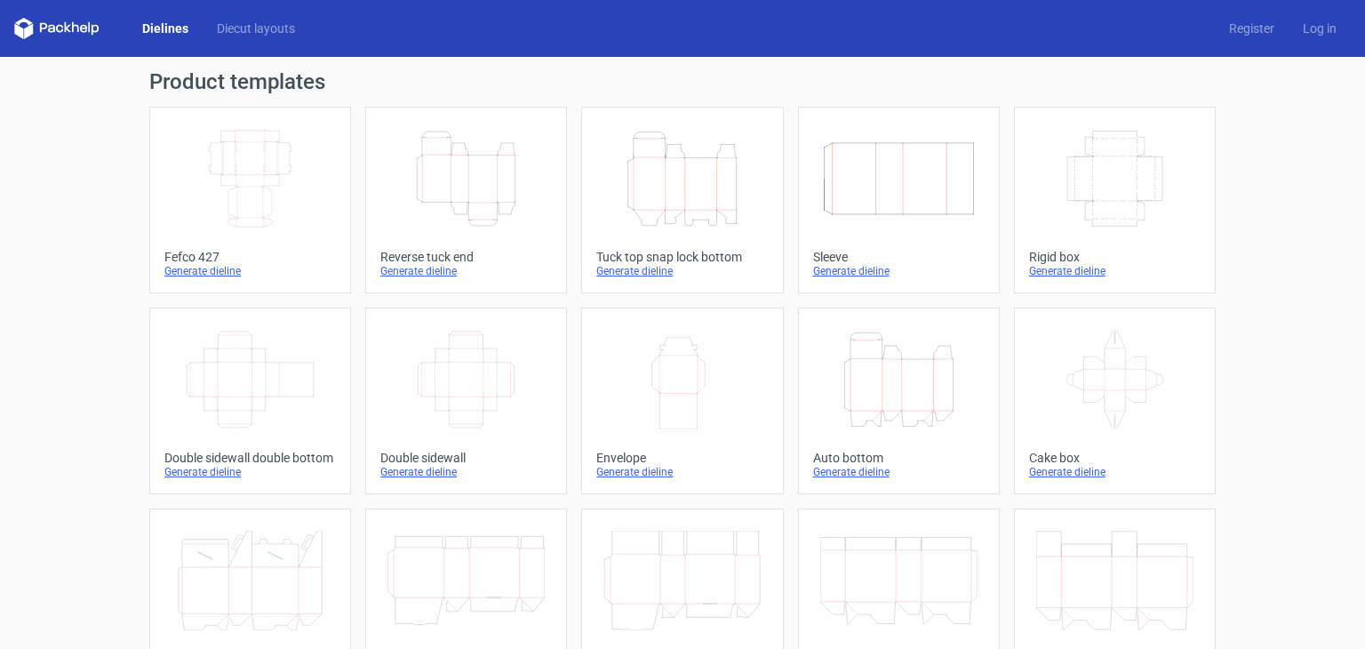  Describe the element at coordinates (682, 401) in the screenshot. I see `a: EnvelopeGenerate dieline` at that location.